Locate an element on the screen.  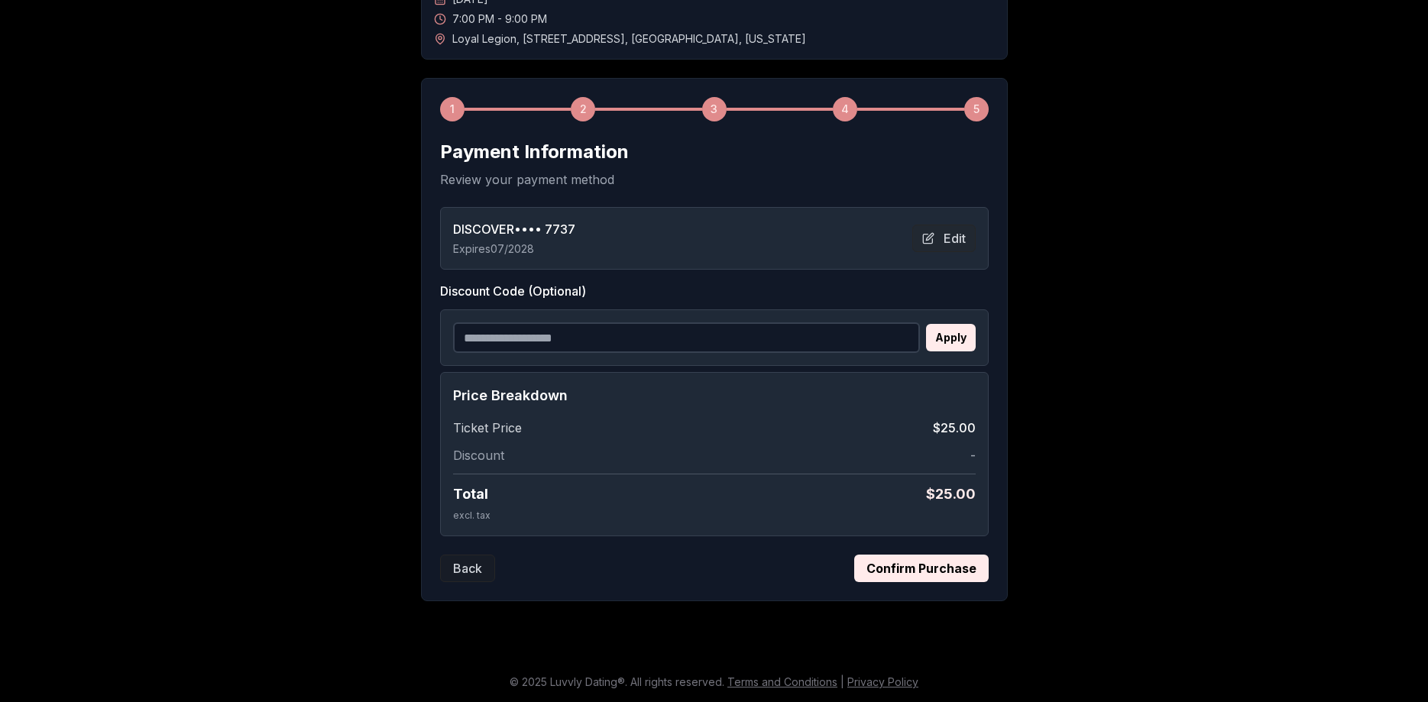
span: Total is located at coordinates (471, 494).